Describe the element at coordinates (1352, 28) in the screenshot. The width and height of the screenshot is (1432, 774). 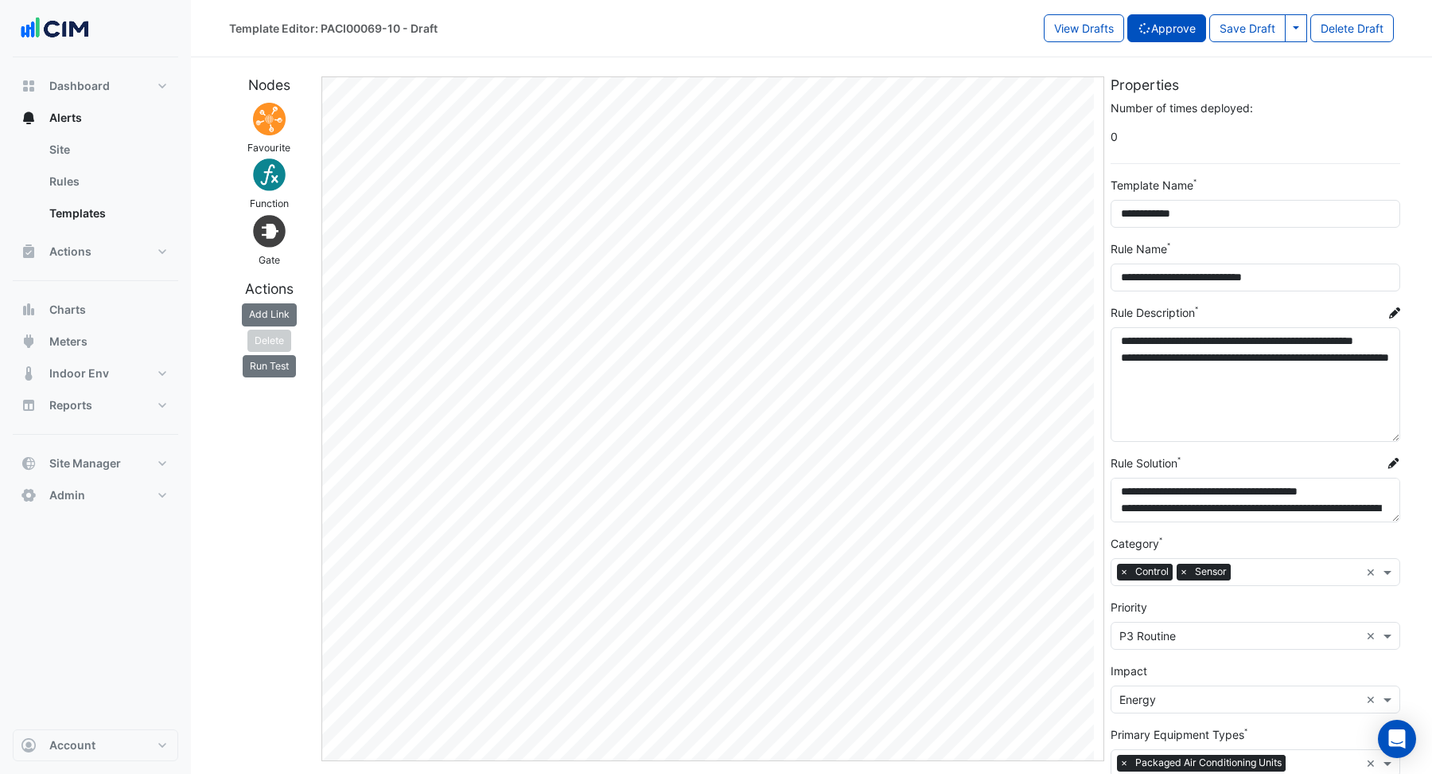
I see `button: Delete Draft` at that location.